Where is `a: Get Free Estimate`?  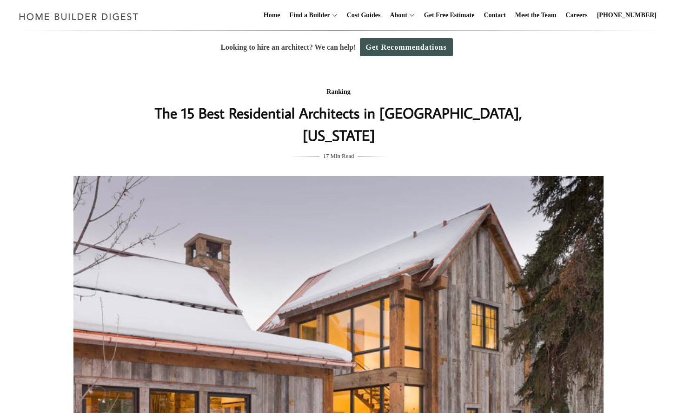 a: Get Free Estimate is located at coordinates (449, 15).